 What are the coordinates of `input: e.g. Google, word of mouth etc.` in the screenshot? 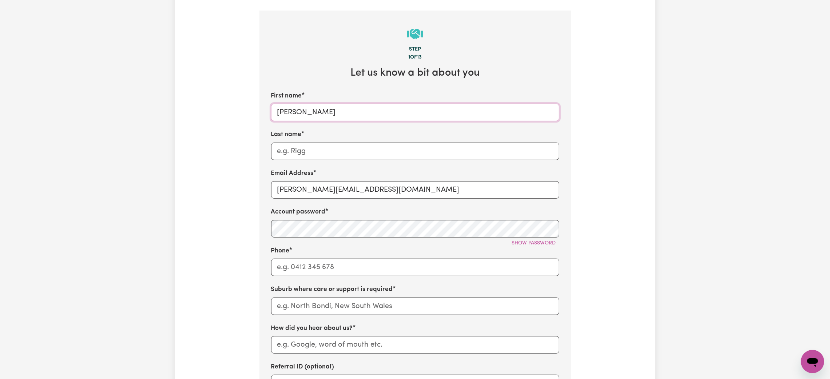 It's located at (415, 345).